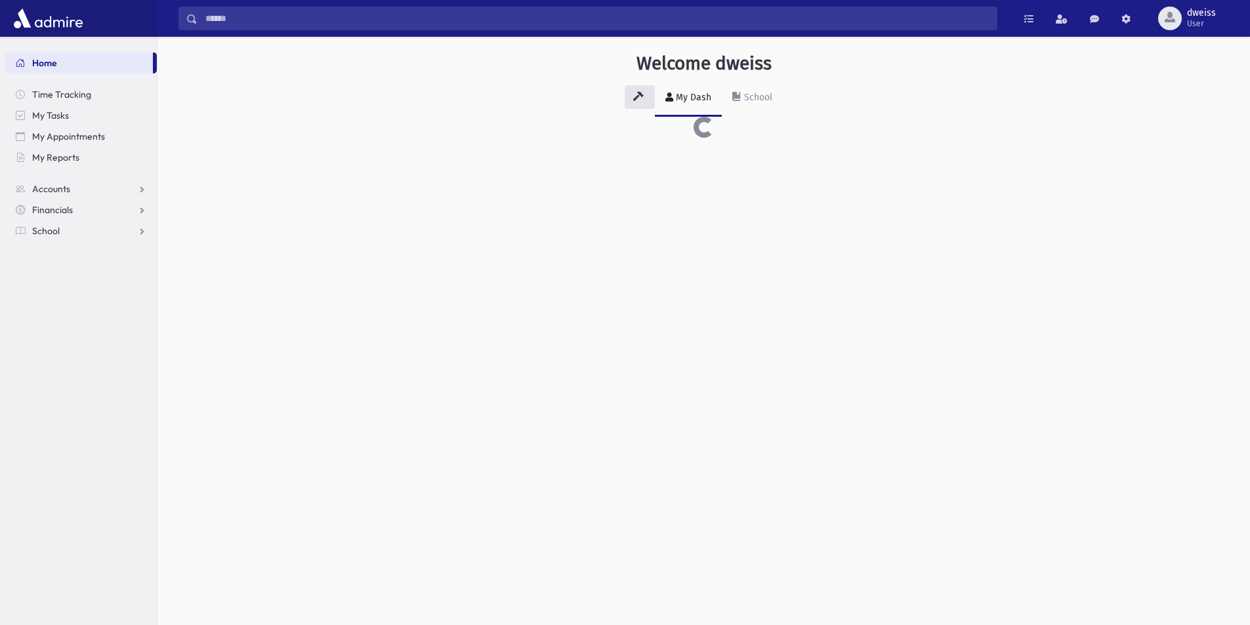 This screenshot has height=625, width=1250. What do you see at coordinates (1201, 13) in the screenshot?
I see `span: dweiss` at bounding box center [1201, 13].